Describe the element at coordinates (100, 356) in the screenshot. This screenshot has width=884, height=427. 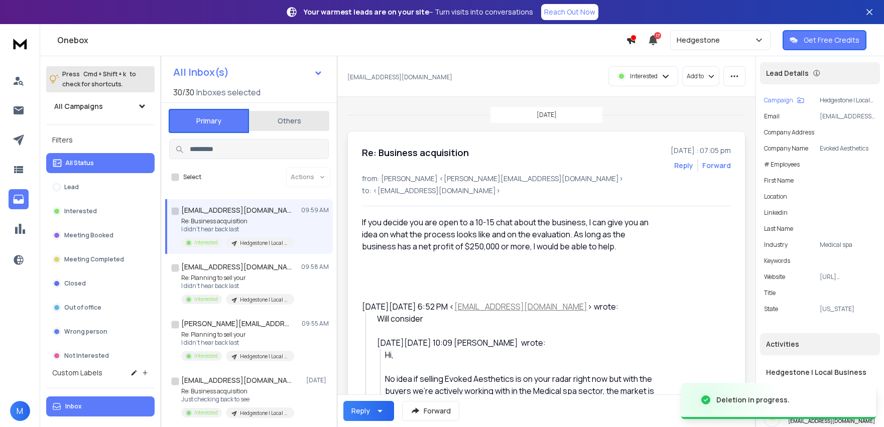
I see `button: Not Interested` at that location.